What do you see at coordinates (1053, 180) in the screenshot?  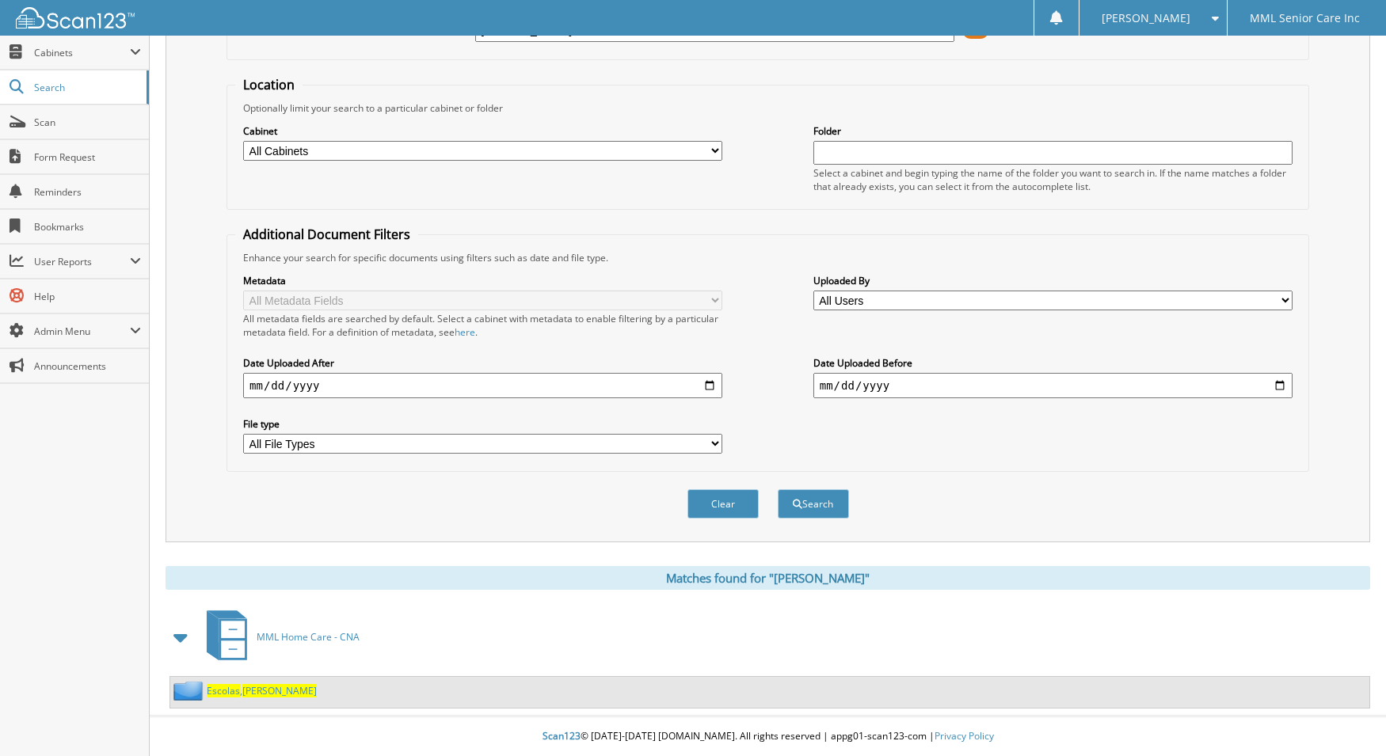 I see `div: Select a cabinet and begin typing the name of the folder you want to search in. If the name match...` at bounding box center [1053, 180].